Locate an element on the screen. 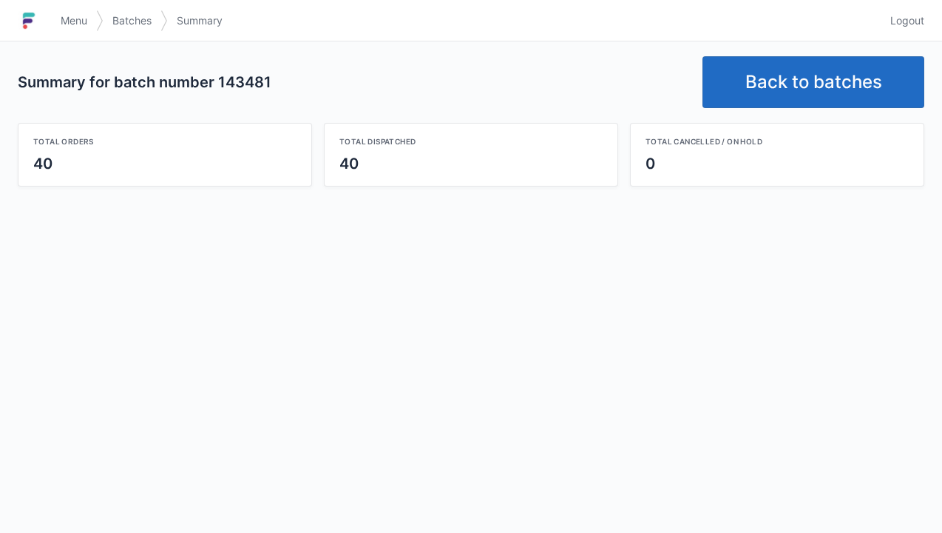  span: Menu is located at coordinates (74, 21).